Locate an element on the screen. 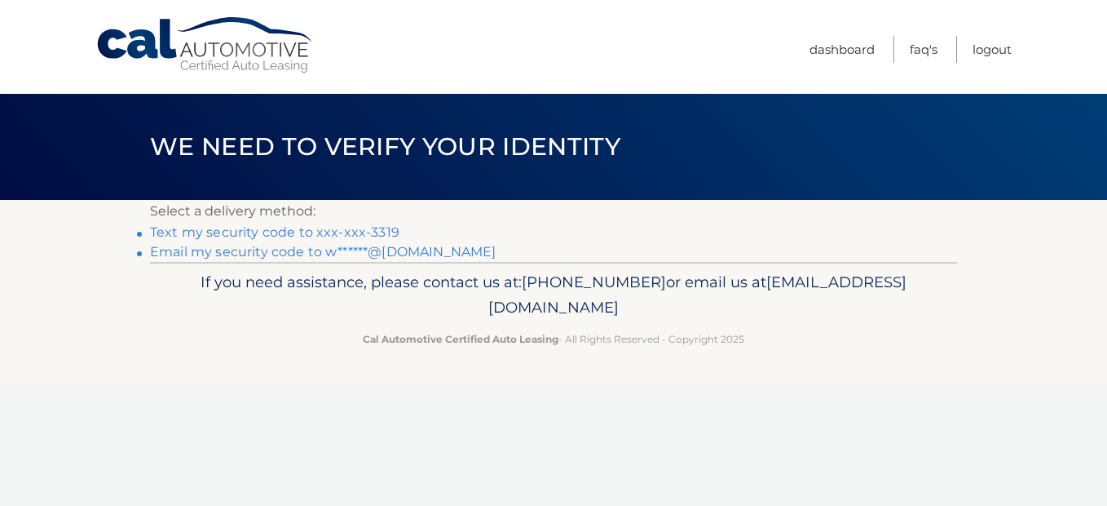 The width and height of the screenshot is (1107, 506). p: Select a delivery method: is located at coordinates (554, 211).